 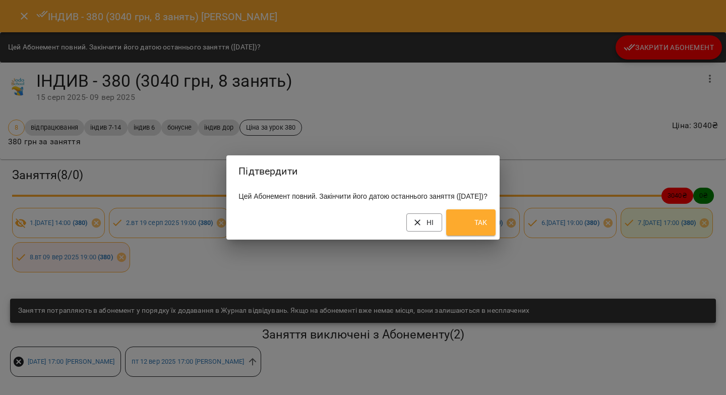 I want to click on span: Ні, so click(x=424, y=222).